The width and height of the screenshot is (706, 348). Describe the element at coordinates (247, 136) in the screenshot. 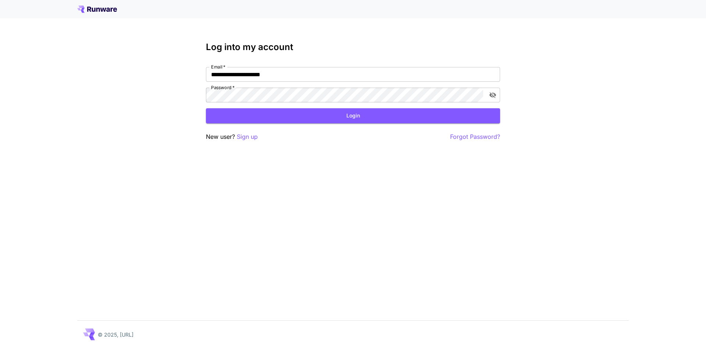

I see `p: Sign up` at that location.